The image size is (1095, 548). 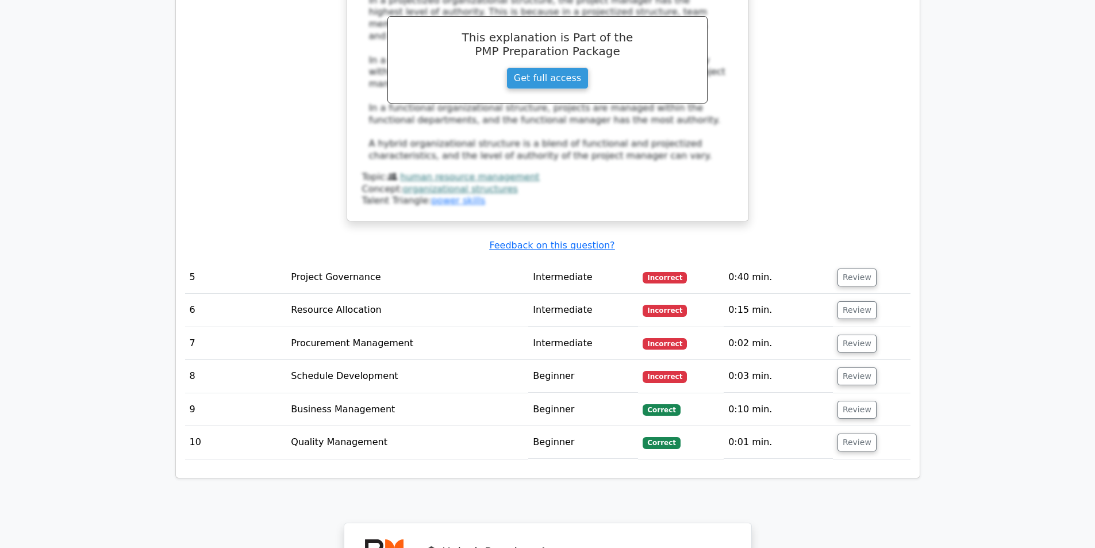 What do you see at coordinates (552, 245) in the screenshot?
I see `a: Feedback on this question?` at bounding box center [552, 245].